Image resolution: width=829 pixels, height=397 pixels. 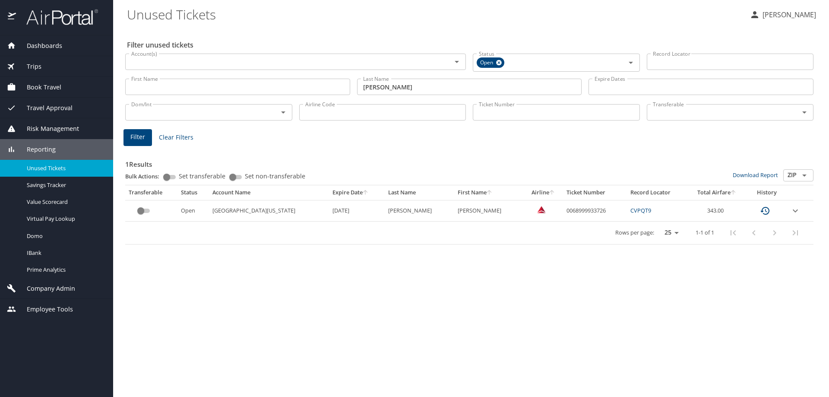 What do you see at coordinates (419, 192) in the screenshot?
I see `th: Last Name` at bounding box center [419, 192].